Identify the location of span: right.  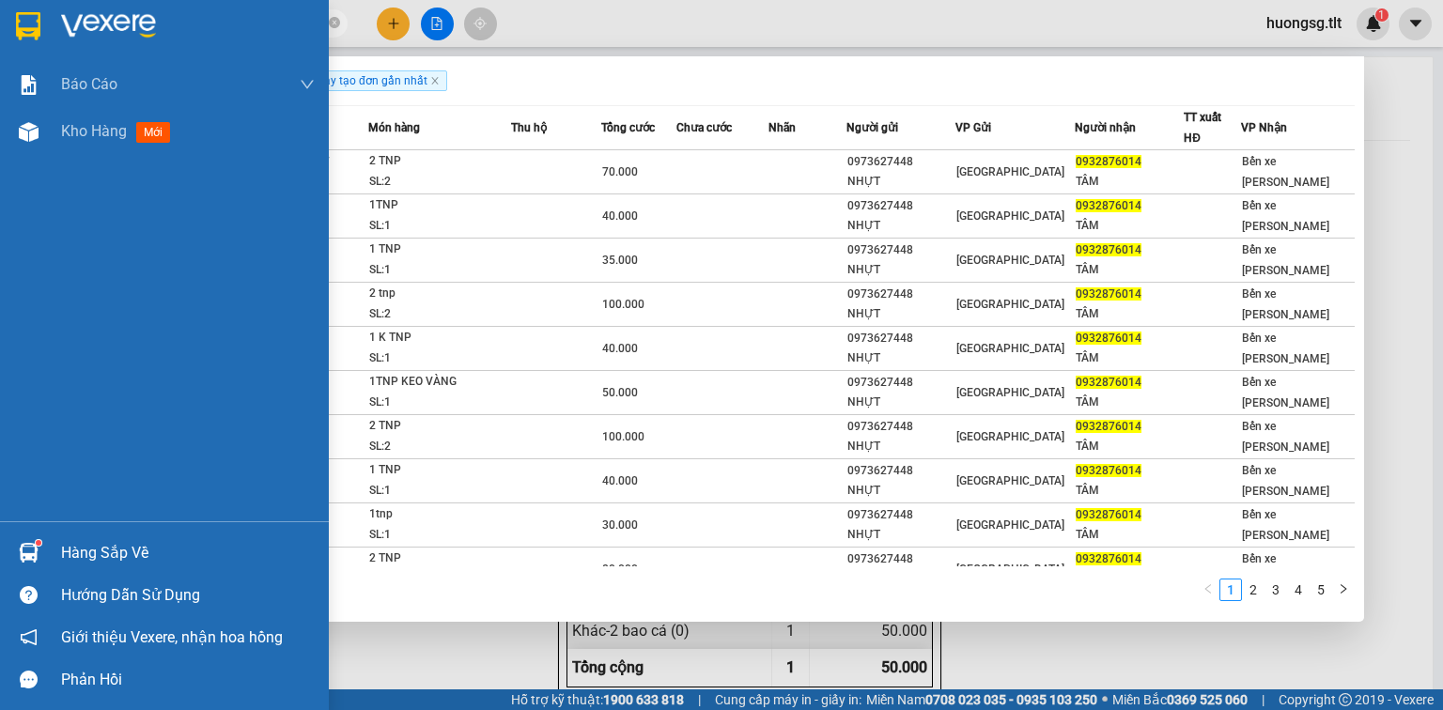
(1344, 589).